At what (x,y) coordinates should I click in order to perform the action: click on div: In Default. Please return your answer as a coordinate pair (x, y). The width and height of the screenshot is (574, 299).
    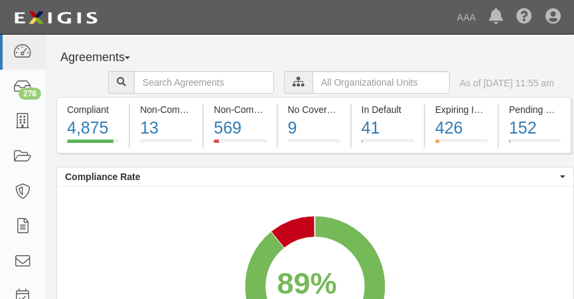
    Looking at the image, I should click on (388, 109).